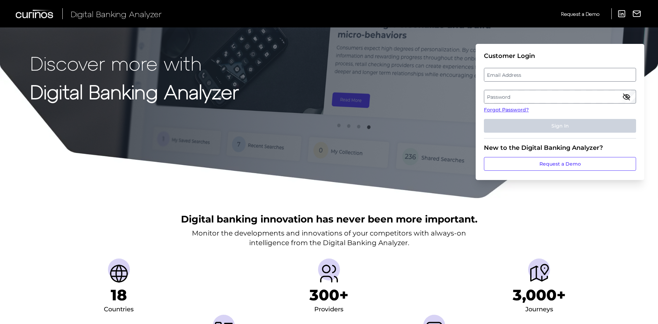 Image resolution: width=658 pixels, height=324 pixels. Describe the element at coordinates (539, 274) in the screenshot. I see `img: Journeys` at that location.